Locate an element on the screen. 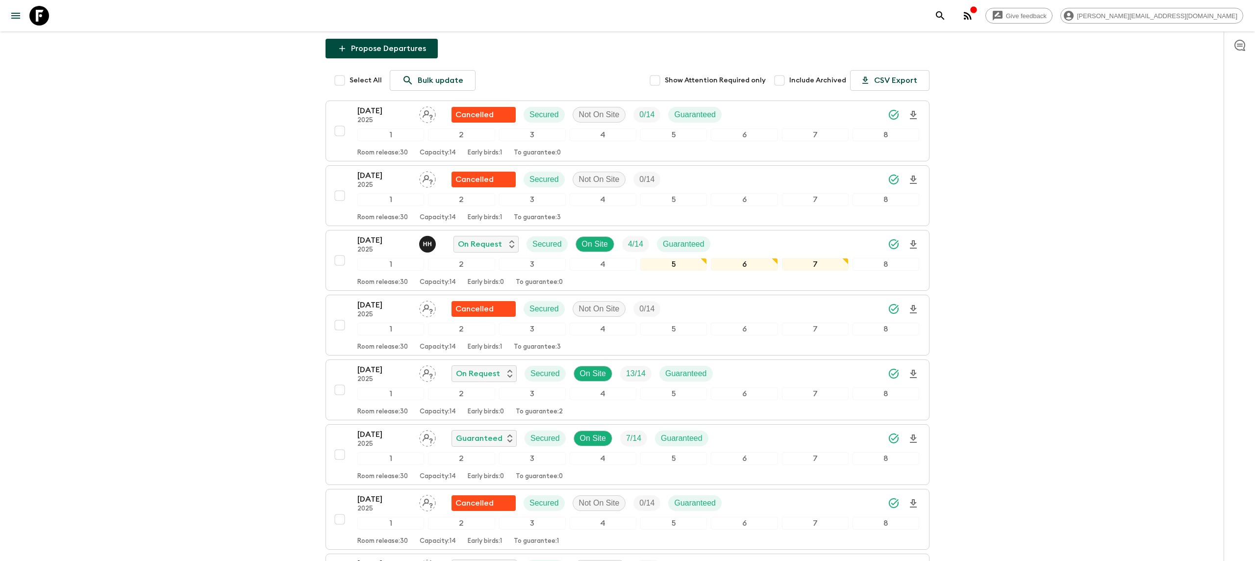  div: Secured is located at coordinates (544, 503).